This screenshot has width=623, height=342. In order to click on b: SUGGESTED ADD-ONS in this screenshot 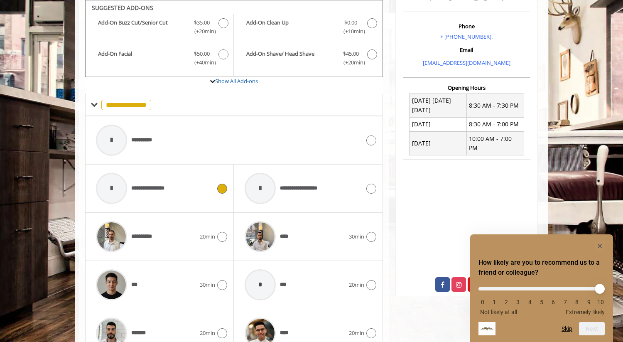, I will do `click(123, 7)`.